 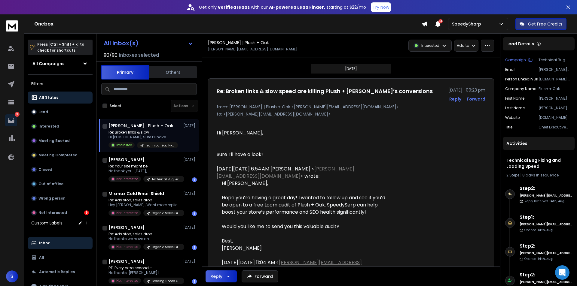 I want to click on p: Get Free Credits, so click(x=545, y=24).